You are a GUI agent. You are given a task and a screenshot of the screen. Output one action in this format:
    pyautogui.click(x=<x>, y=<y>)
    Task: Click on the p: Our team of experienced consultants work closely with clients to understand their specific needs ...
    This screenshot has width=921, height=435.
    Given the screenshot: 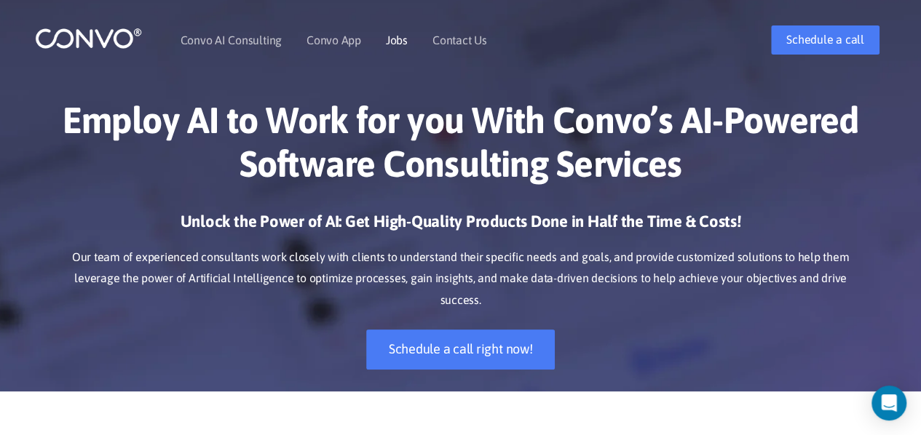 What is the action you would take?
    pyautogui.click(x=461, y=280)
    